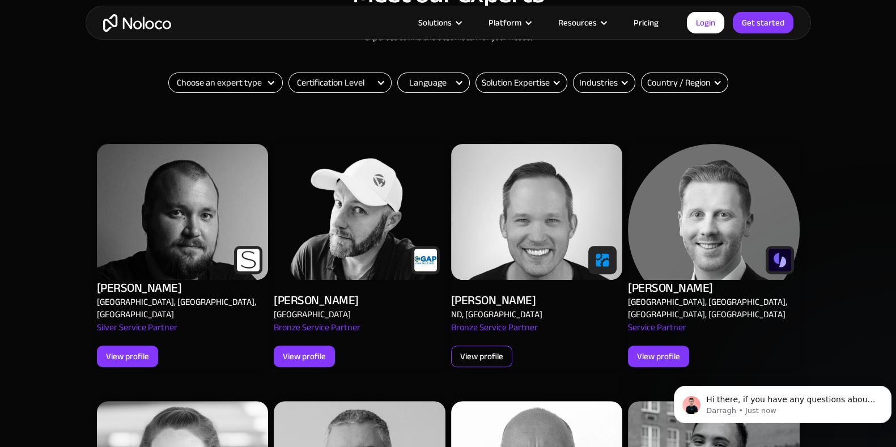  What do you see at coordinates (137, 23) in the screenshot?
I see `a: home` at bounding box center [137, 23].